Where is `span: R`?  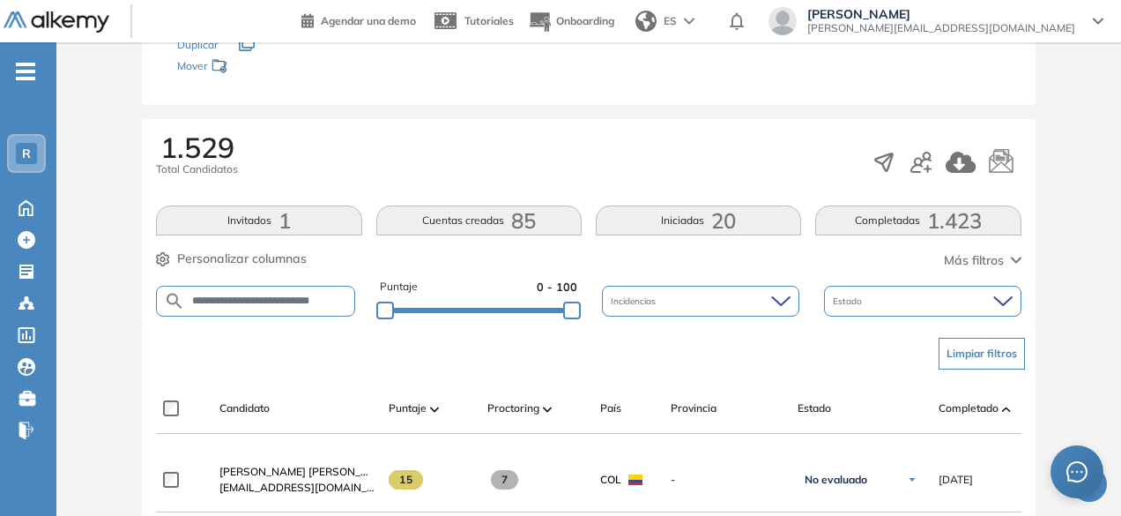
span: R is located at coordinates (26, 153).